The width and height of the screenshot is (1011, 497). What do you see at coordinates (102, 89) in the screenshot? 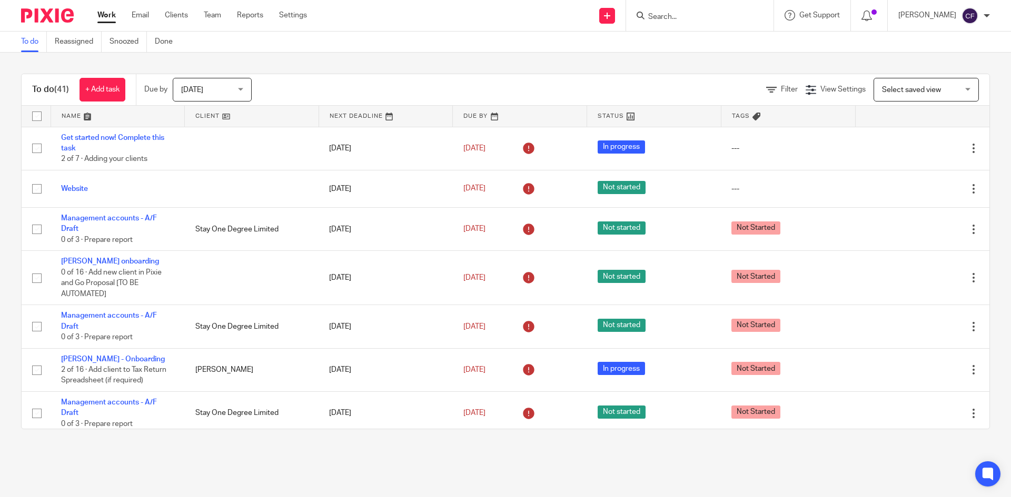
I see `a: + Add task` at bounding box center [102, 89].